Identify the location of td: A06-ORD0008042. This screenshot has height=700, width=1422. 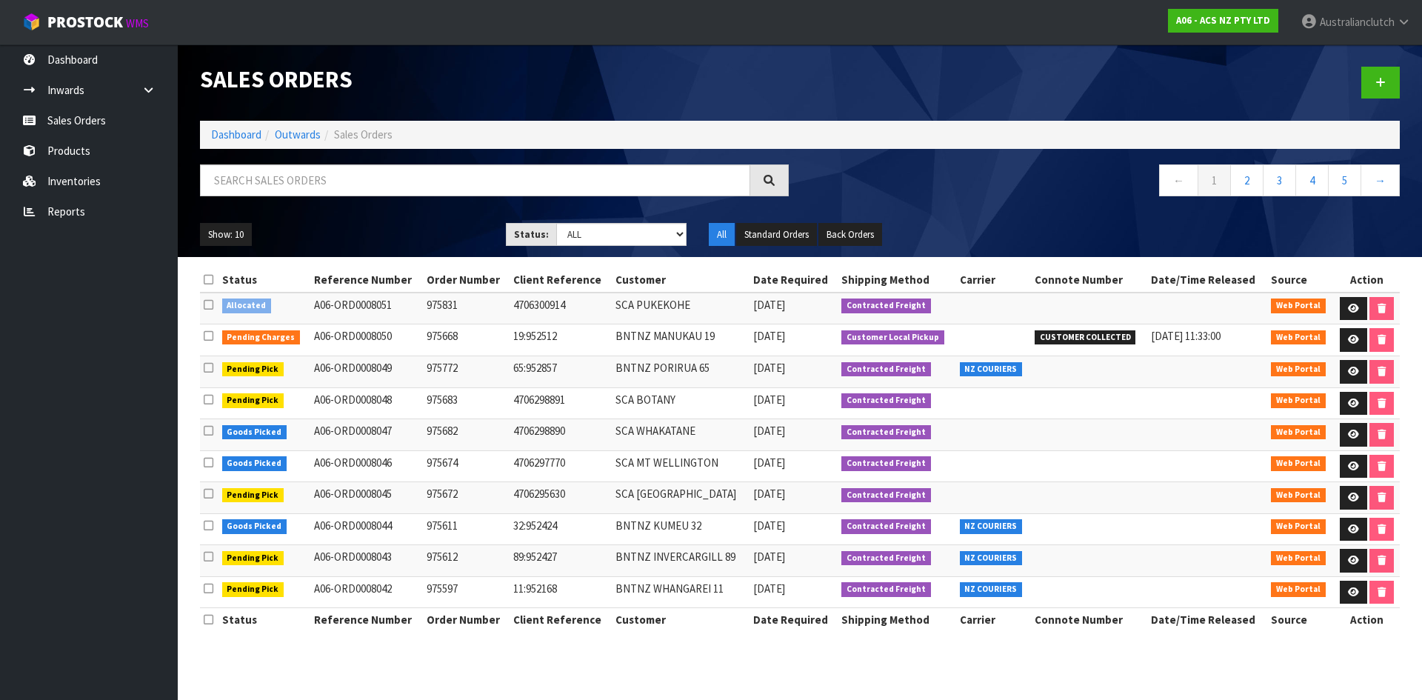
(367, 592).